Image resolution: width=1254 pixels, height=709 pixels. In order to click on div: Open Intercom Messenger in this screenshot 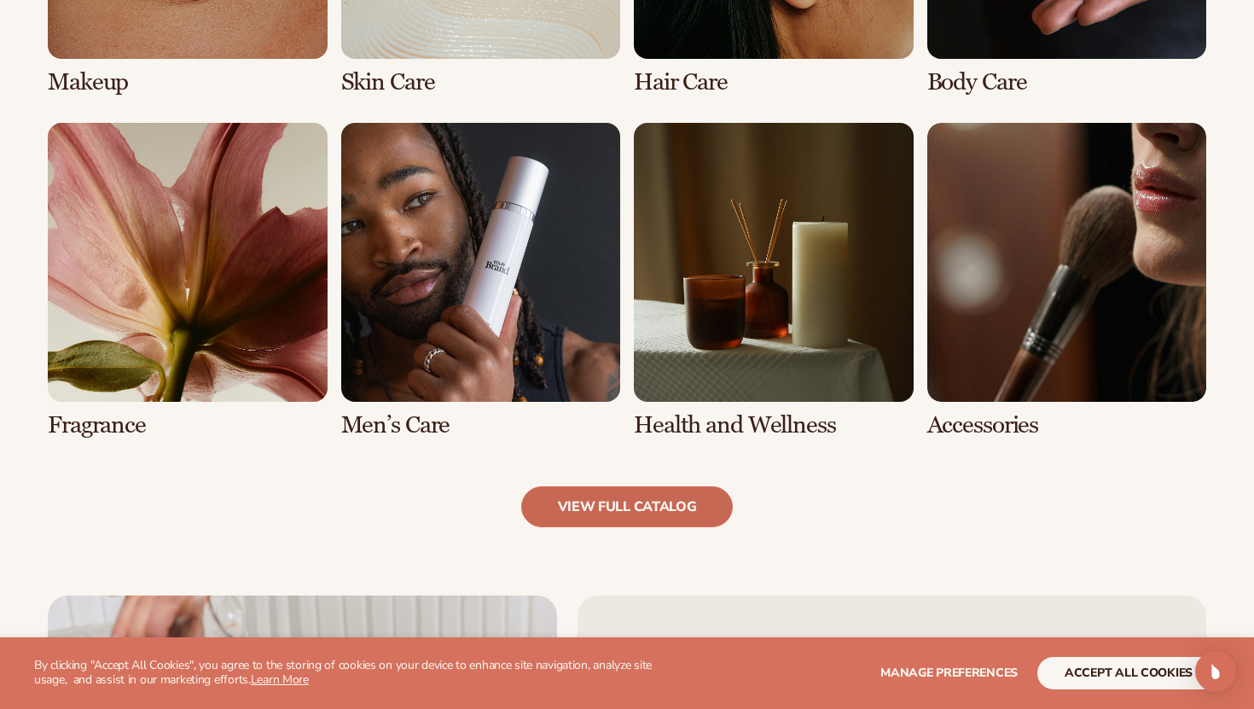, I will do `click(1215, 671)`.